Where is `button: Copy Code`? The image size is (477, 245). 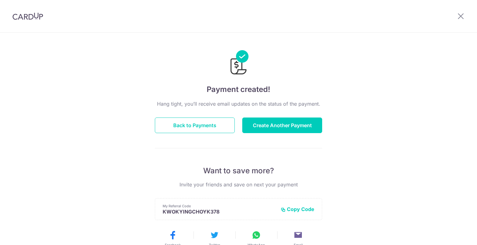
button: Copy Code is located at coordinates (298, 210).